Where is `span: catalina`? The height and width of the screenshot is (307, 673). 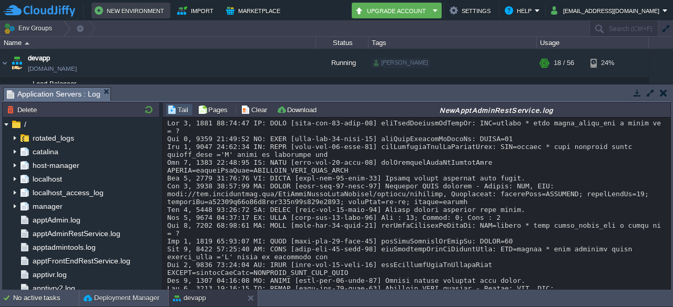
span: catalina is located at coordinates (45, 152).